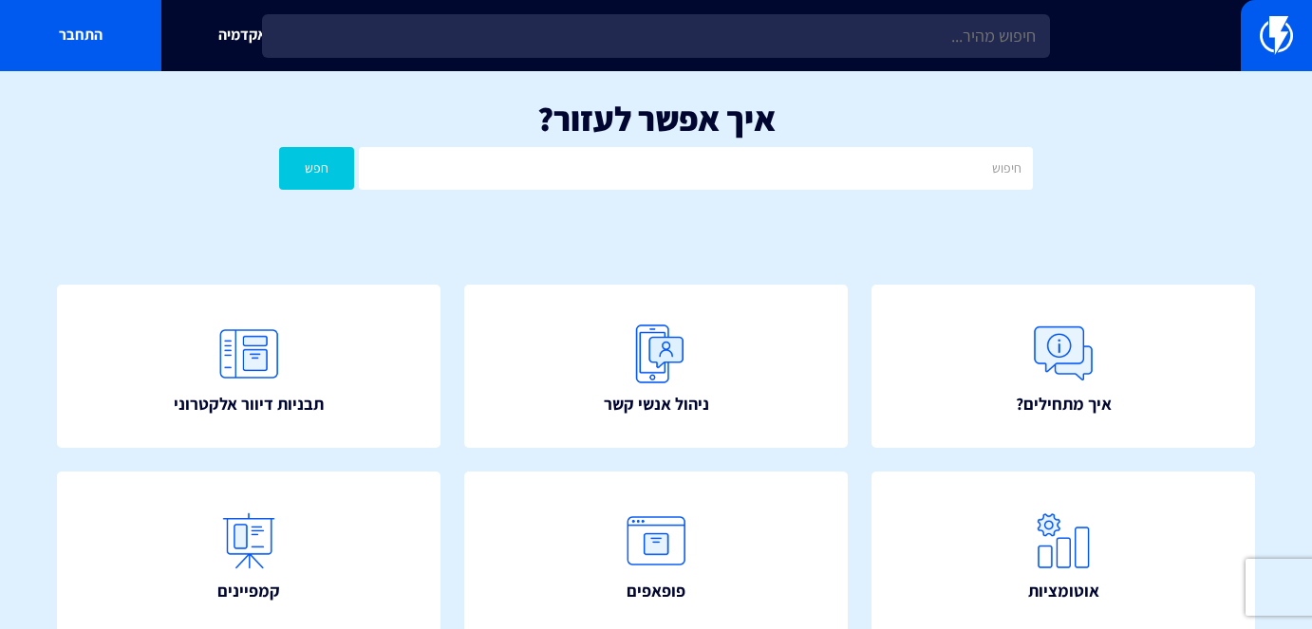 This screenshot has width=1312, height=629. What do you see at coordinates (1063, 591) in the screenshot?
I see `span: אוטומציות` at bounding box center [1063, 591].